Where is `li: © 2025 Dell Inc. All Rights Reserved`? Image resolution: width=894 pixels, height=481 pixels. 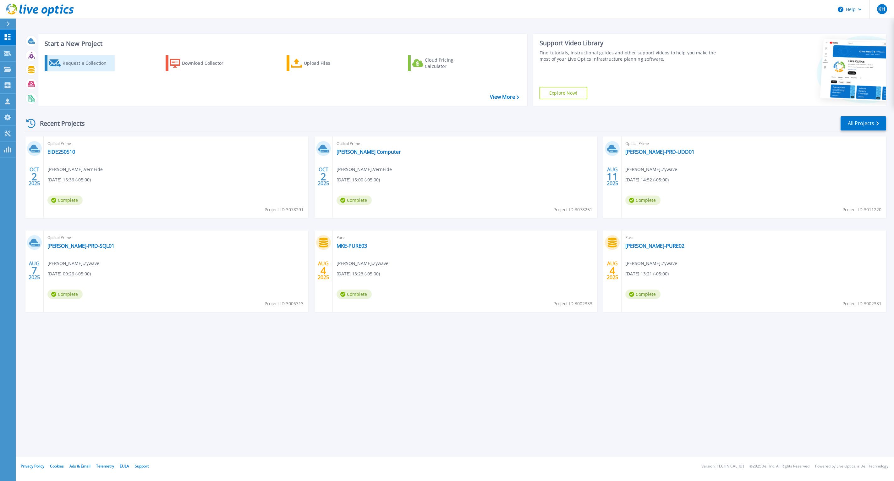
li: © 2025 Dell Inc. All Rights Reserved is located at coordinates (779, 466).